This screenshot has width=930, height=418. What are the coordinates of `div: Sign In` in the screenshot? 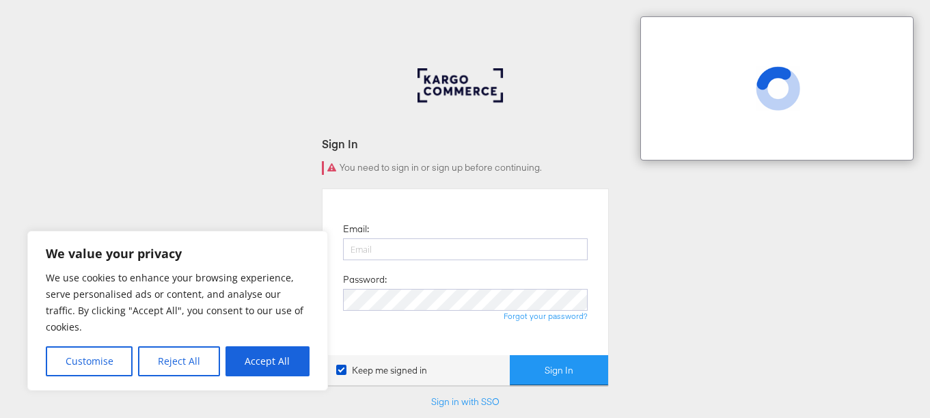 It's located at (466, 144).